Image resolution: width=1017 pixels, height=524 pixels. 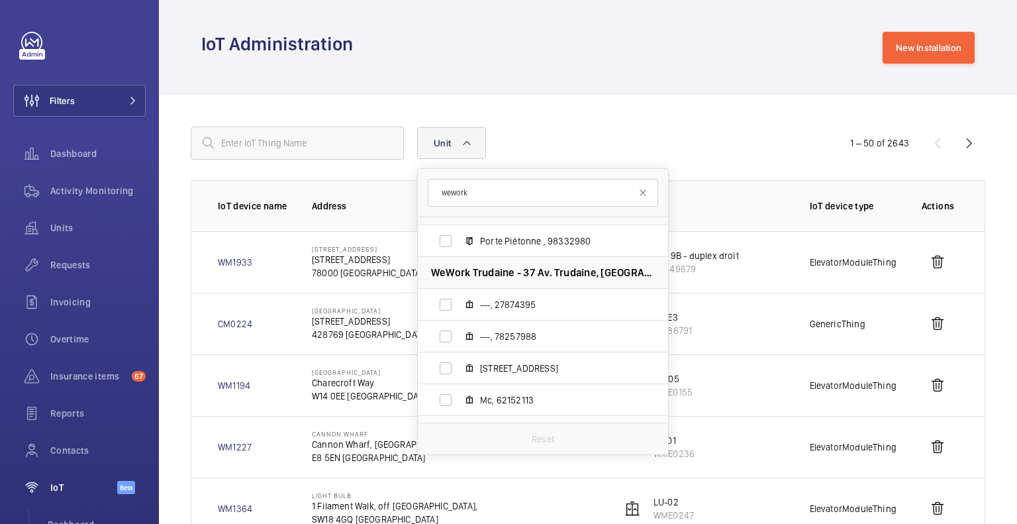 What do you see at coordinates (452, 143) in the screenshot?
I see `button: Unit` at bounding box center [452, 143].